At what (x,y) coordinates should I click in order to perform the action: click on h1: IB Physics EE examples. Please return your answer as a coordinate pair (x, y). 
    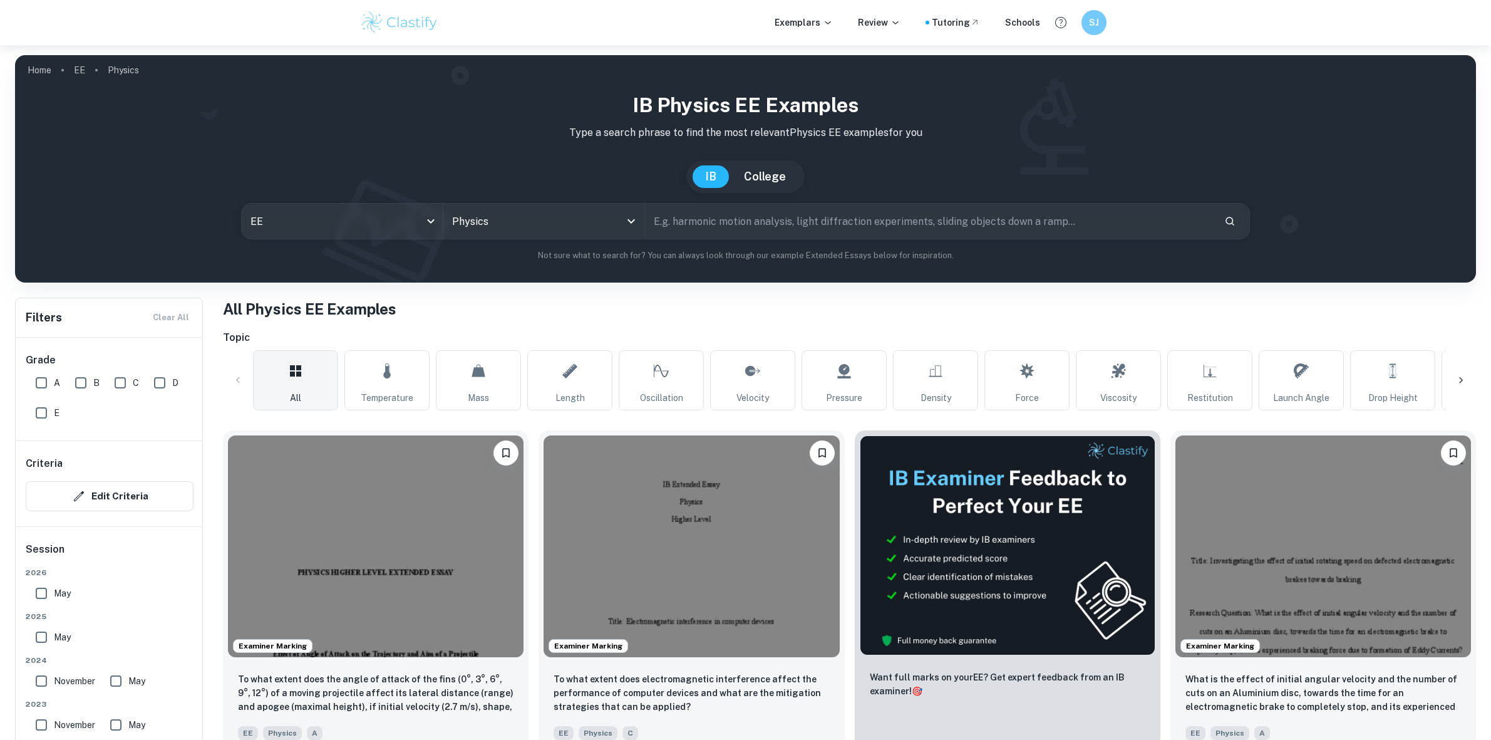
    Looking at the image, I should click on (745, 105).